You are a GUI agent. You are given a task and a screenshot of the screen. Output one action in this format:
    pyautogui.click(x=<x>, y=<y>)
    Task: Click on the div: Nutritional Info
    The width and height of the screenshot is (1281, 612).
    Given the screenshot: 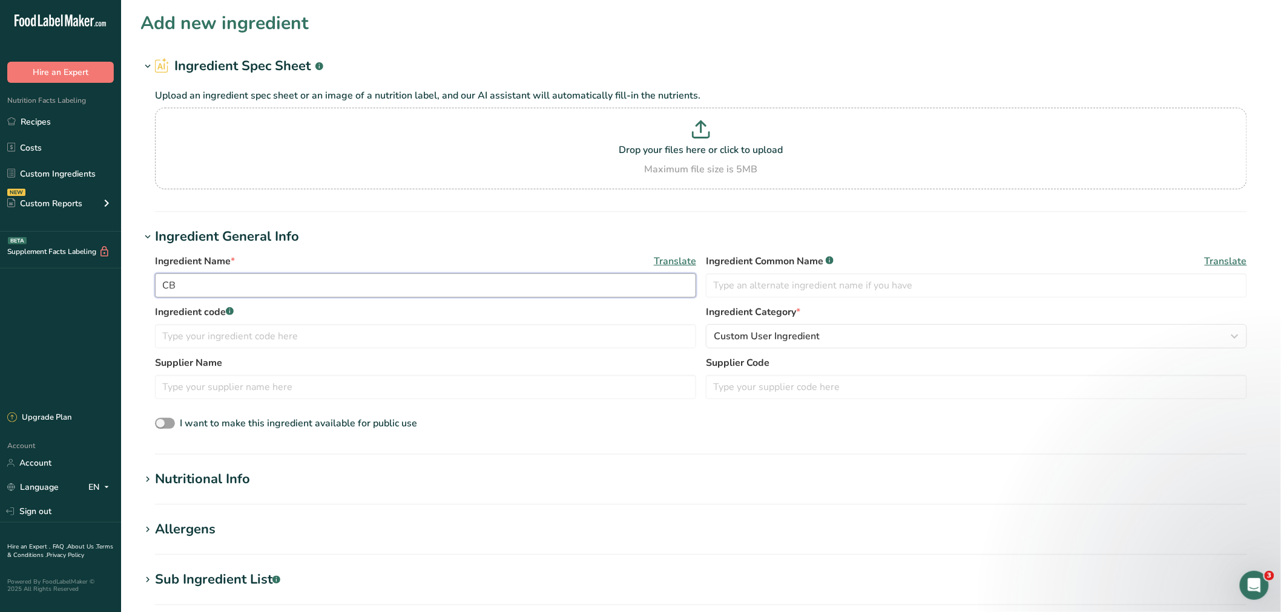 What is the action you would take?
    pyautogui.click(x=202, y=479)
    